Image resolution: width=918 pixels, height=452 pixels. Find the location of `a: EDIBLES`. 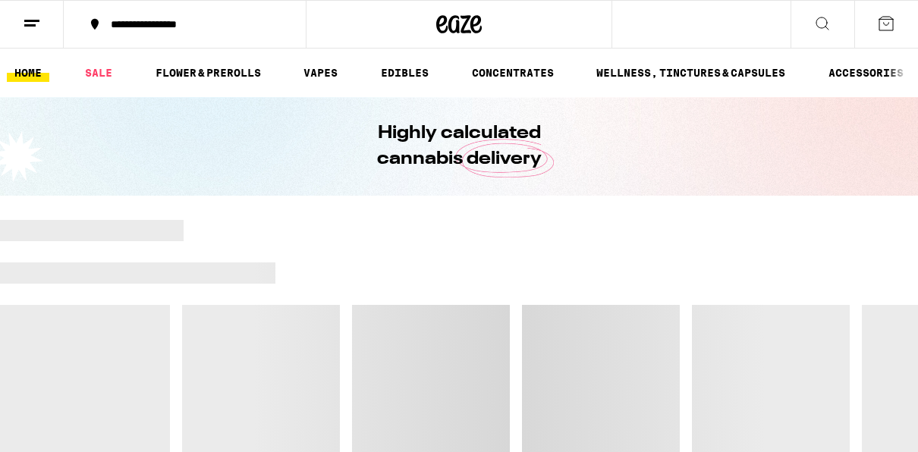

a: EDIBLES is located at coordinates (405, 73).